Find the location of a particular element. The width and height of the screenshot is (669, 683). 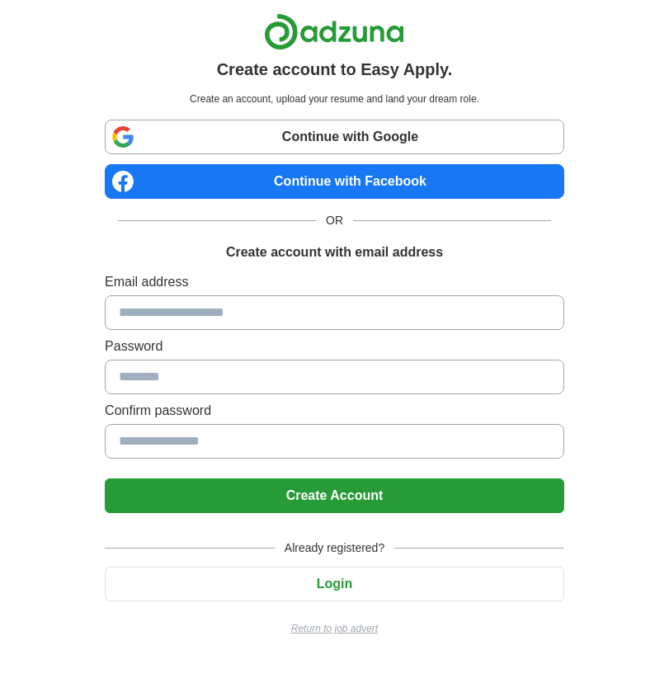

a: Return to job advert is located at coordinates (334, 629).